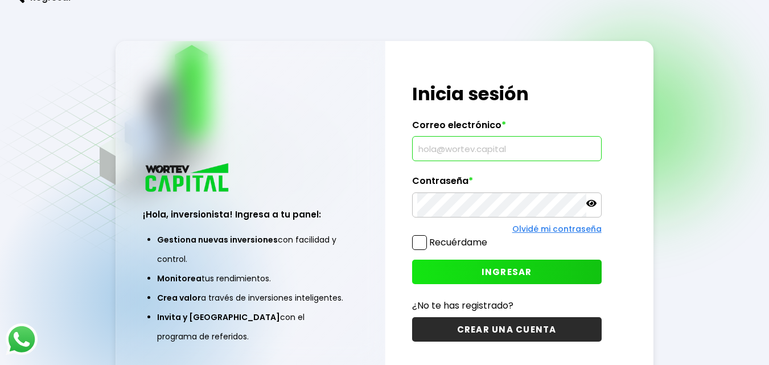  I want to click on img: logos_whatsapp-icon.242b2217.svg, so click(22, 339).